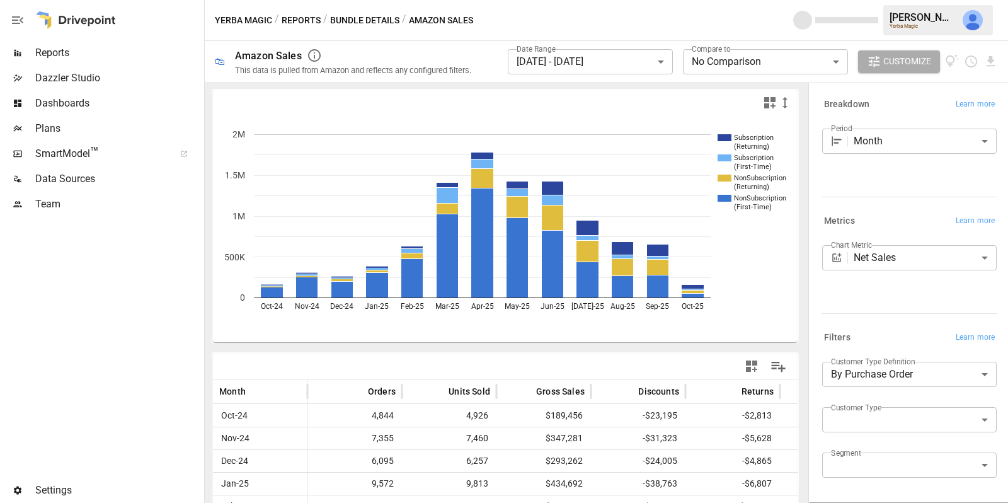 This screenshot has width=1008, height=503. Describe the element at coordinates (355, 415) in the screenshot. I see `span: 4,844` at that location.